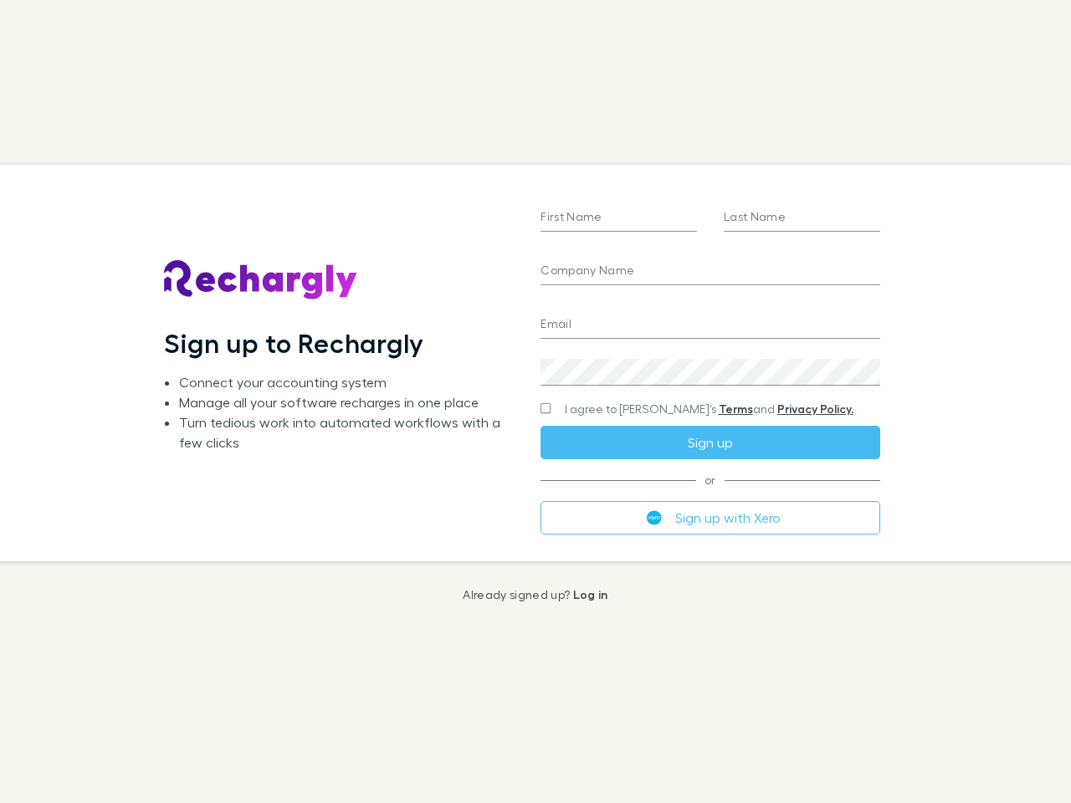 The height and width of the screenshot is (803, 1071). I want to click on span: or, so click(709, 479).